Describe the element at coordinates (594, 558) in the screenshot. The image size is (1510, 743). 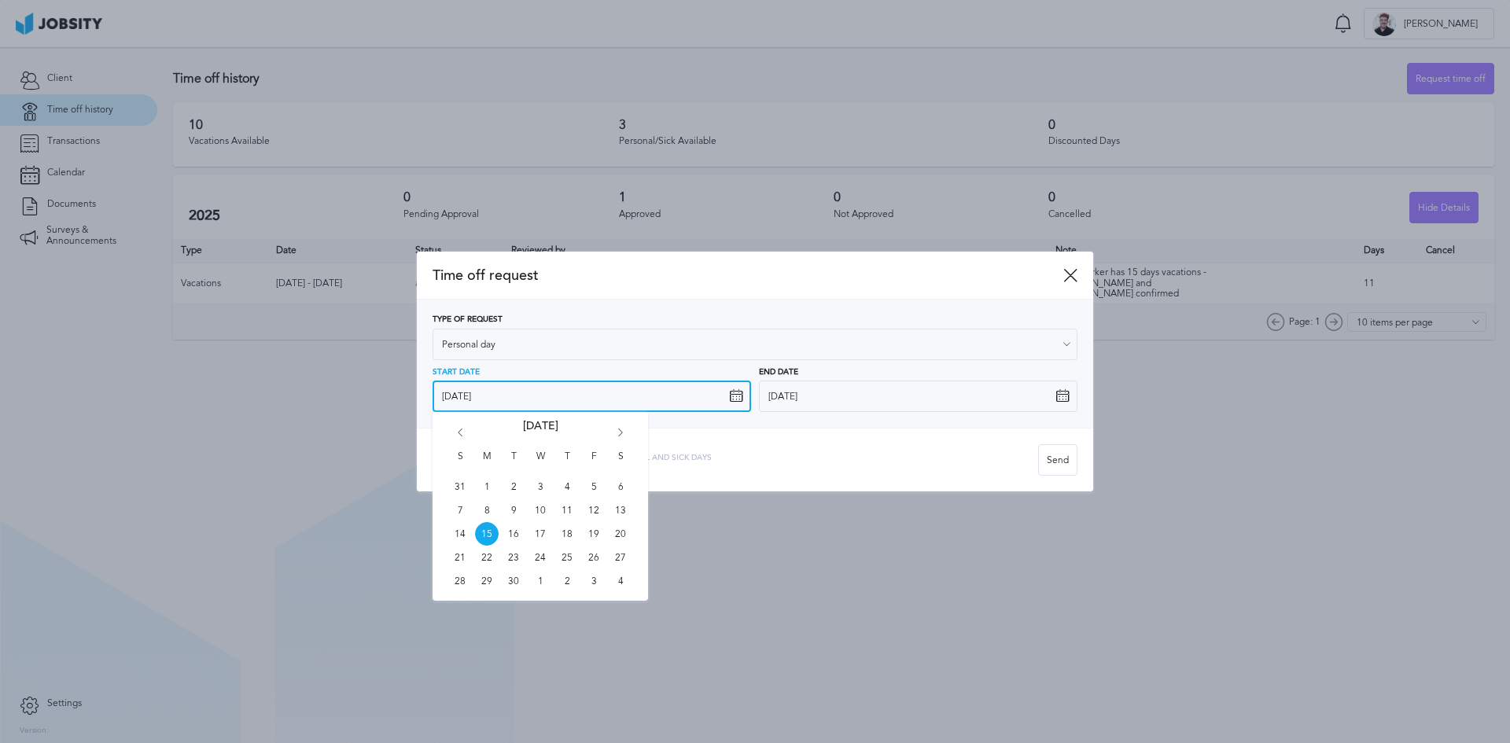
I see `span: Fri Sep 26 2025` at that location.